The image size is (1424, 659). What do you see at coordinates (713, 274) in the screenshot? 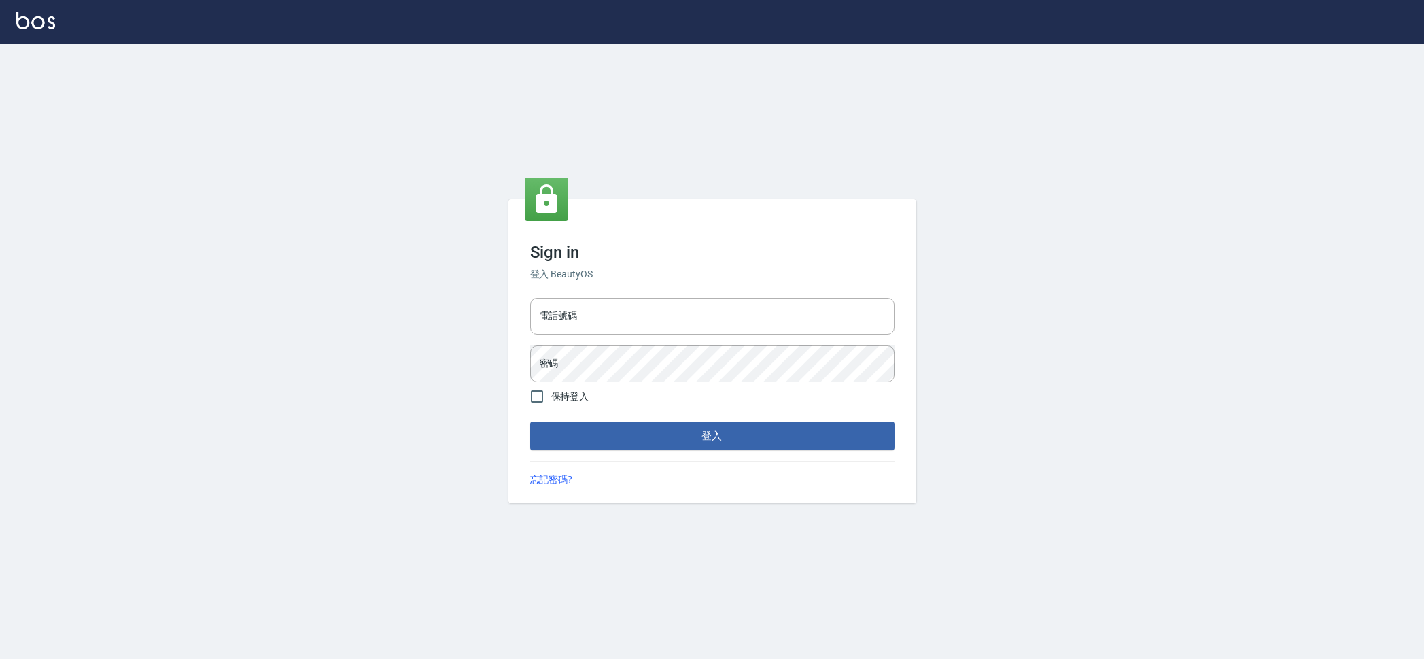
I see `h6: 登入 BeautyOS` at bounding box center [713, 274].